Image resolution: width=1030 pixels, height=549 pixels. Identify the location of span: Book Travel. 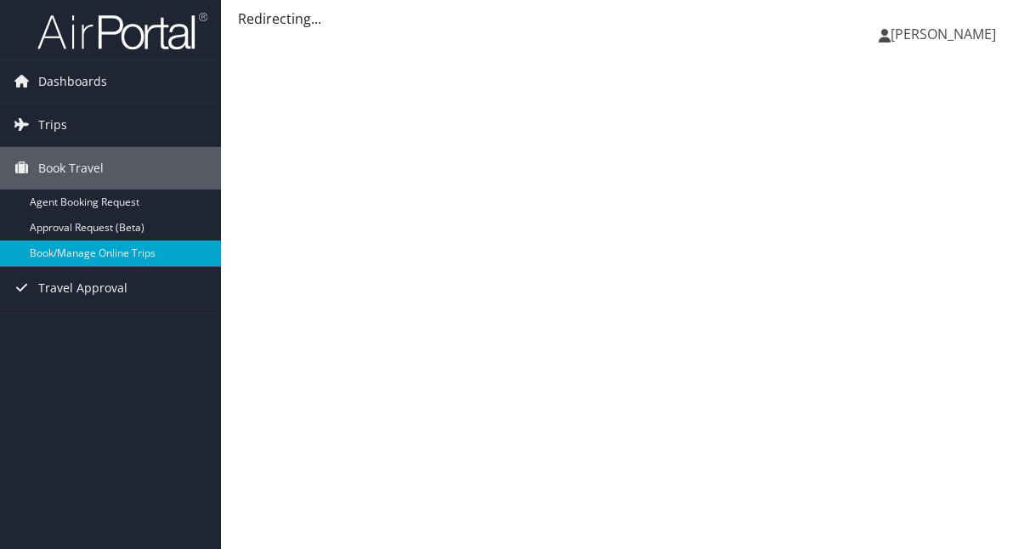
(71, 168).